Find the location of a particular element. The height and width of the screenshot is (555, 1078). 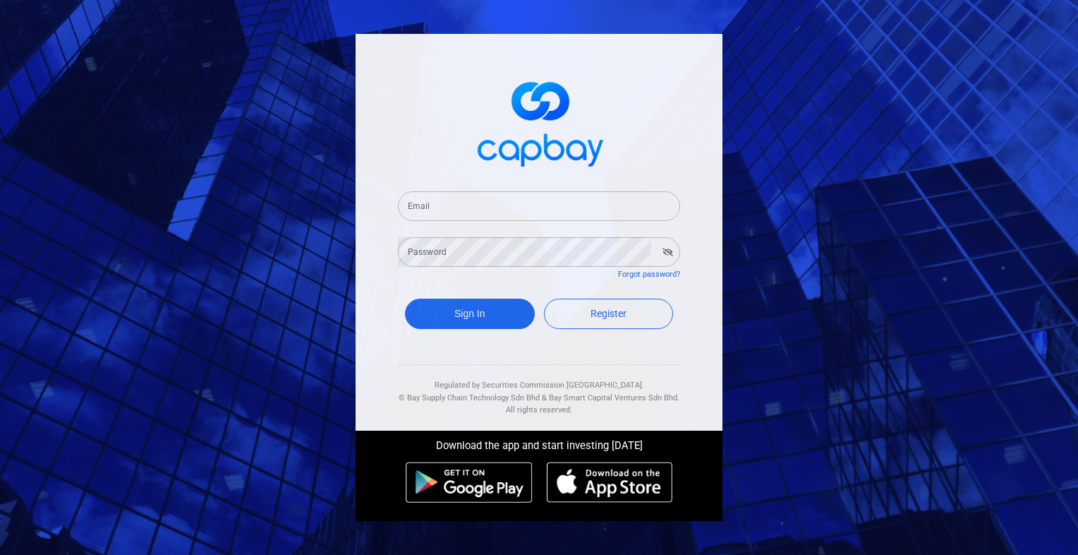

img: android is located at coordinates (469, 482).